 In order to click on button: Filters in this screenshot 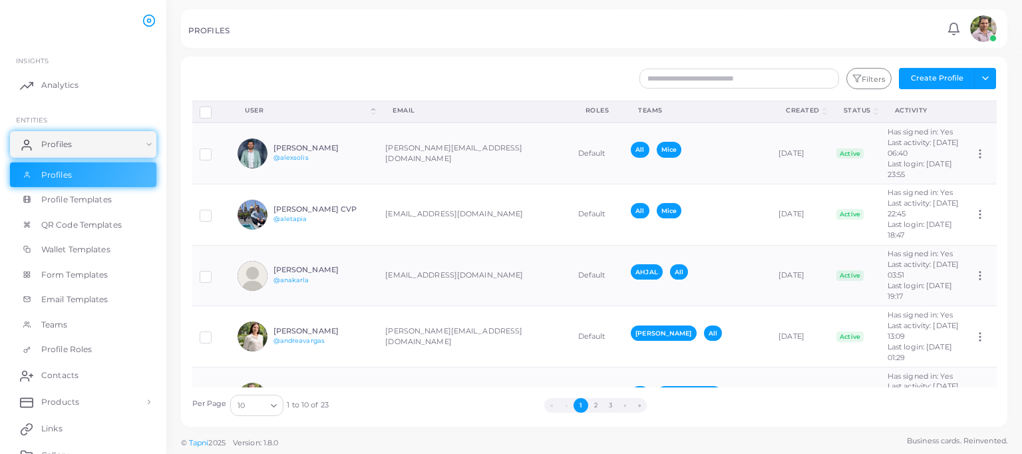, I will do `click(869, 79)`.